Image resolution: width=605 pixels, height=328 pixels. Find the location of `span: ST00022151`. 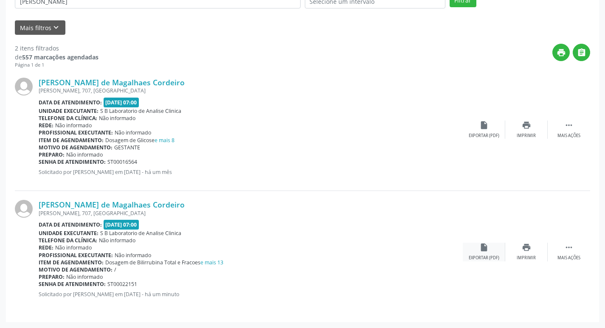

span: ST00022151 is located at coordinates (122, 284).